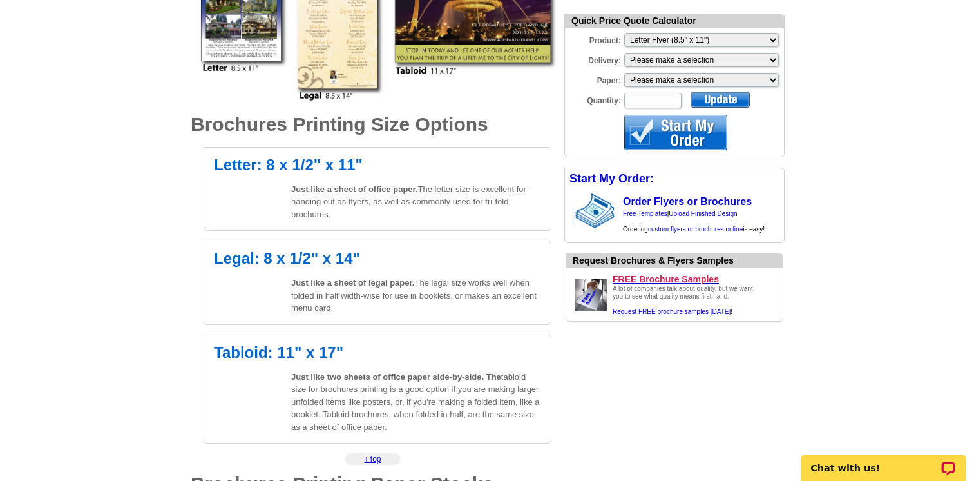  I want to click on h1: Brochures Printing Size Options, so click(371, 124).